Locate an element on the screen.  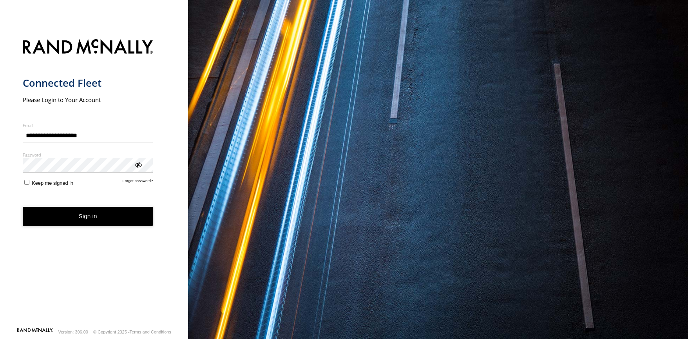
input: Keep me signed in is located at coordinates (27, 182).